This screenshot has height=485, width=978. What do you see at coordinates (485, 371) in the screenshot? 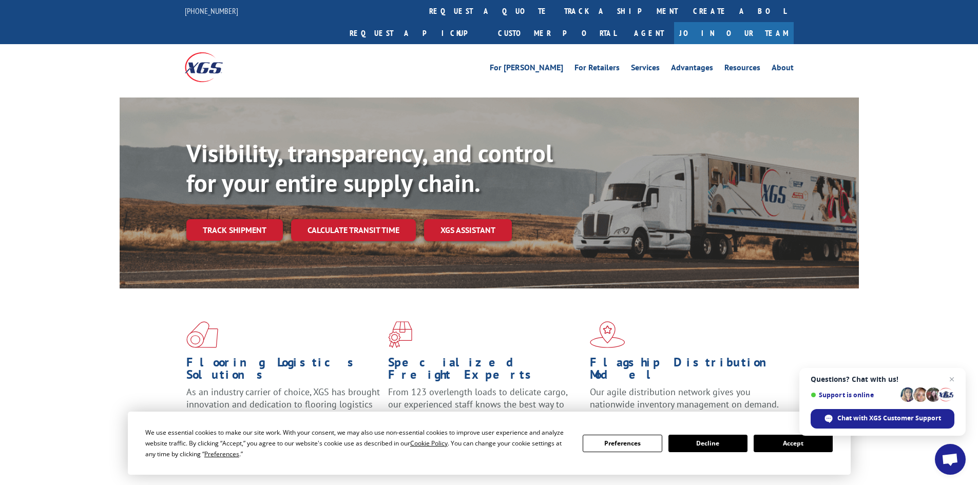
I see `h1: Specialized Freight Experts` at bounding box center [485, 371].